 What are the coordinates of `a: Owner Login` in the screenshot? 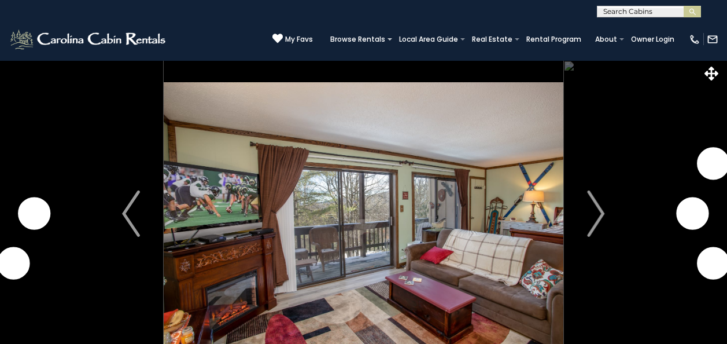 It's located at (653, 39).